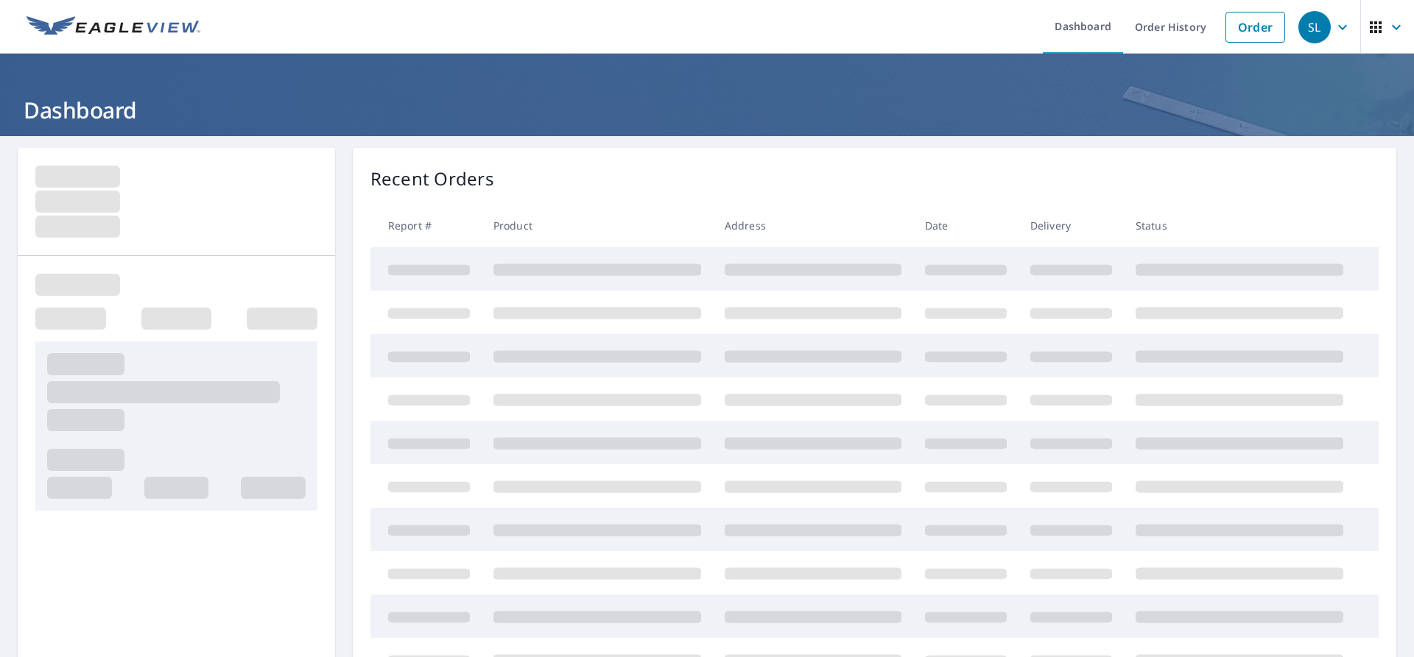 The width and height of the screenshot is (1414, 657). What do you see at coordinates (426, 225) in the screenshot?
I see `th: Report #` at bounding box center [426, 225].